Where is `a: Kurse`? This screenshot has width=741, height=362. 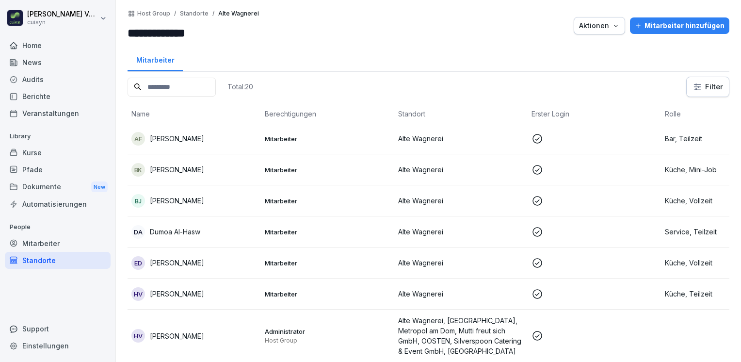 a: Kurse is located at coordinates (58, 152).